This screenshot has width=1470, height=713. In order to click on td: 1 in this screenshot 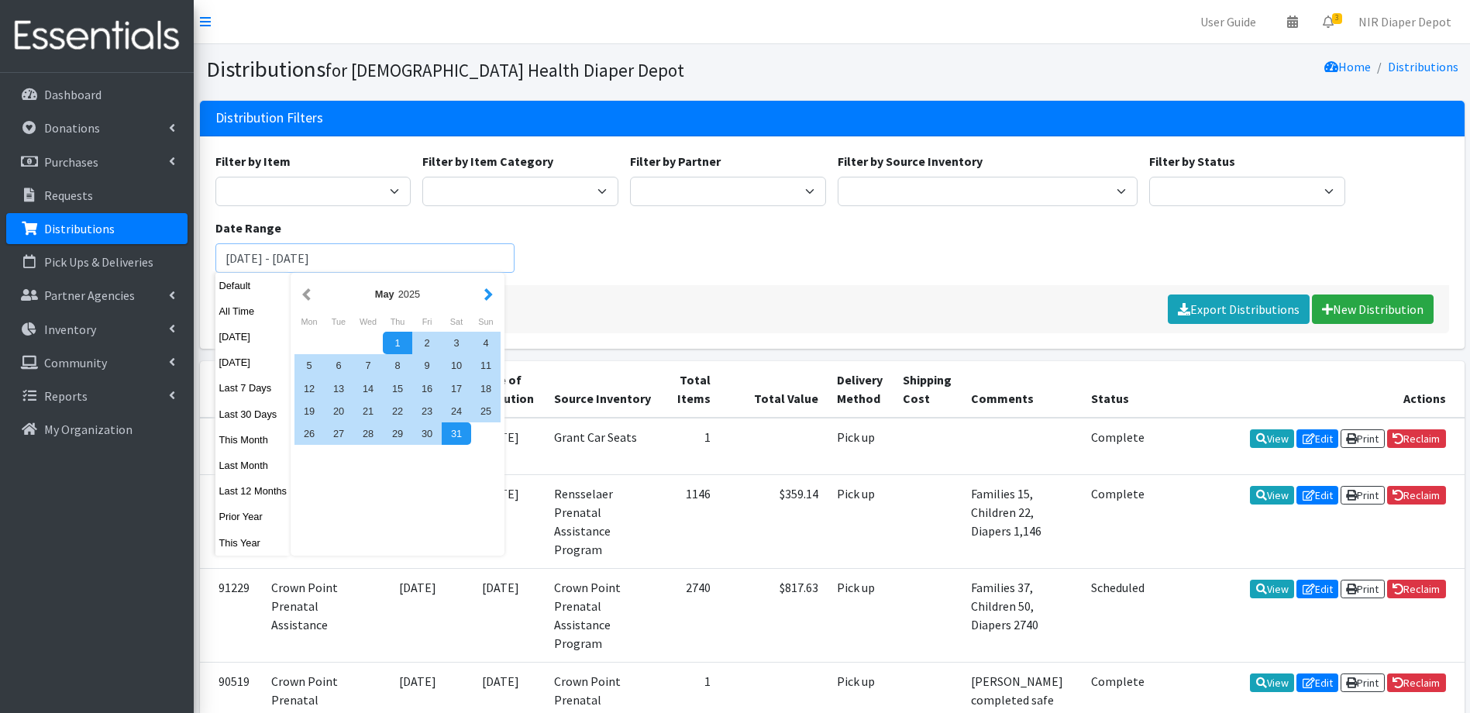, I will do `click(690, 446)`.